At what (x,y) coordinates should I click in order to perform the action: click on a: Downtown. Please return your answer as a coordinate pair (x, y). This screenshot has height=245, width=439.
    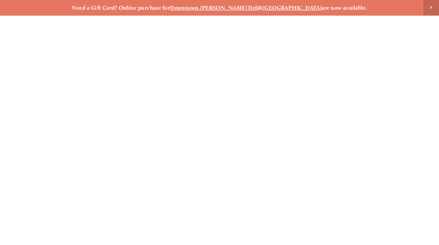
    Looking at the image, I should click on (184, 8).